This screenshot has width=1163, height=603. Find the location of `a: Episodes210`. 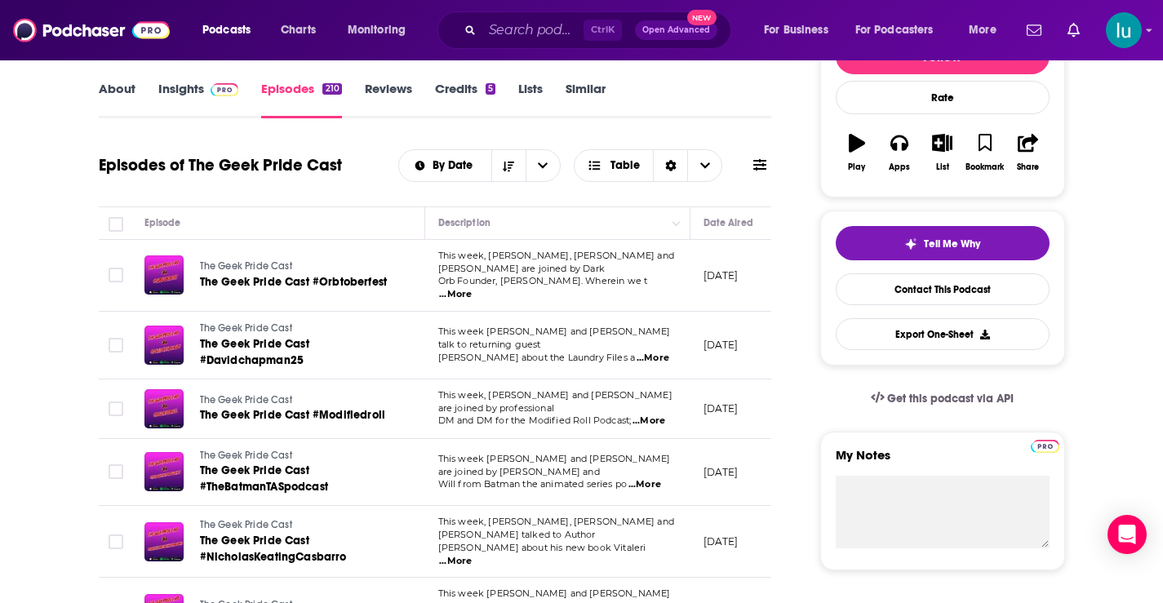

a: Episodes210 is located at coordinates (301, 100).